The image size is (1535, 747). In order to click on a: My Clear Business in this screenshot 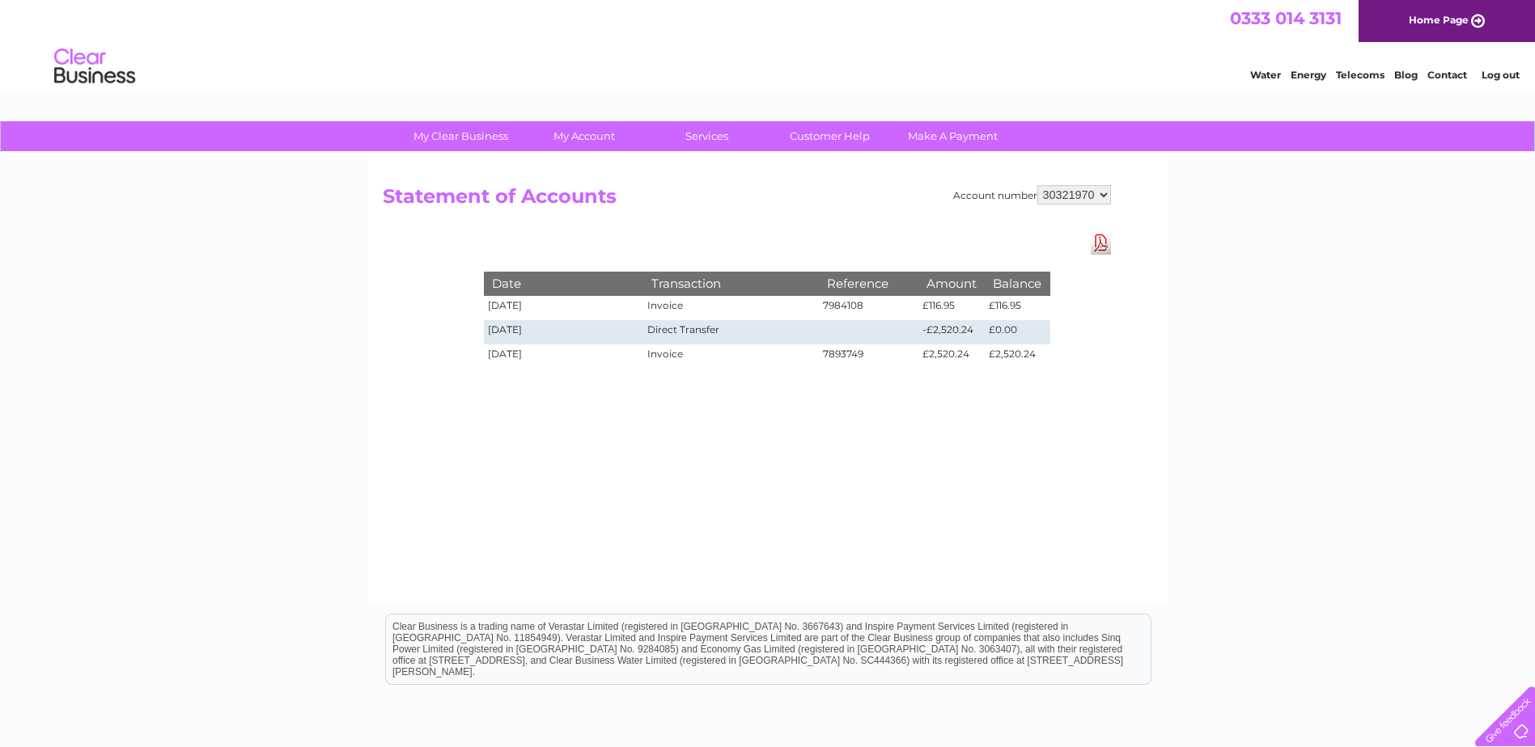, I will do `click(460, 136)`.